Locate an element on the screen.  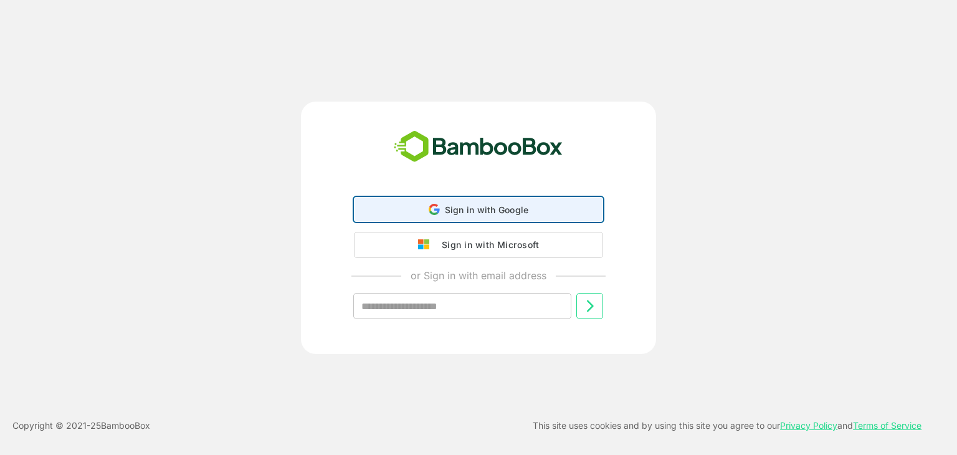
a: Privacy Policy is located at coordinates (809, 425).